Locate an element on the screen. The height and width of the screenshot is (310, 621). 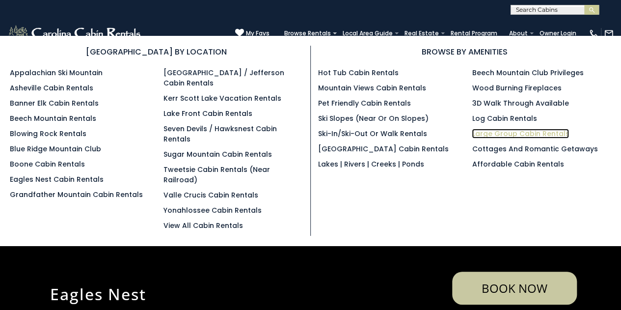
a: Real Estate is located at coordinates (421, 33).